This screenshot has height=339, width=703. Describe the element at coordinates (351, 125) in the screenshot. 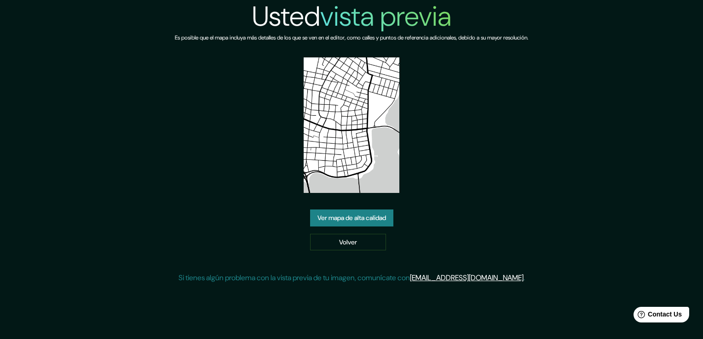

I see `img: created-map-preview` at that location.